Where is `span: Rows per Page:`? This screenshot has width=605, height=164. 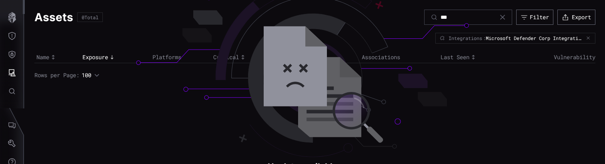 span: Rows per Page: is located at coordinates (57, 75).